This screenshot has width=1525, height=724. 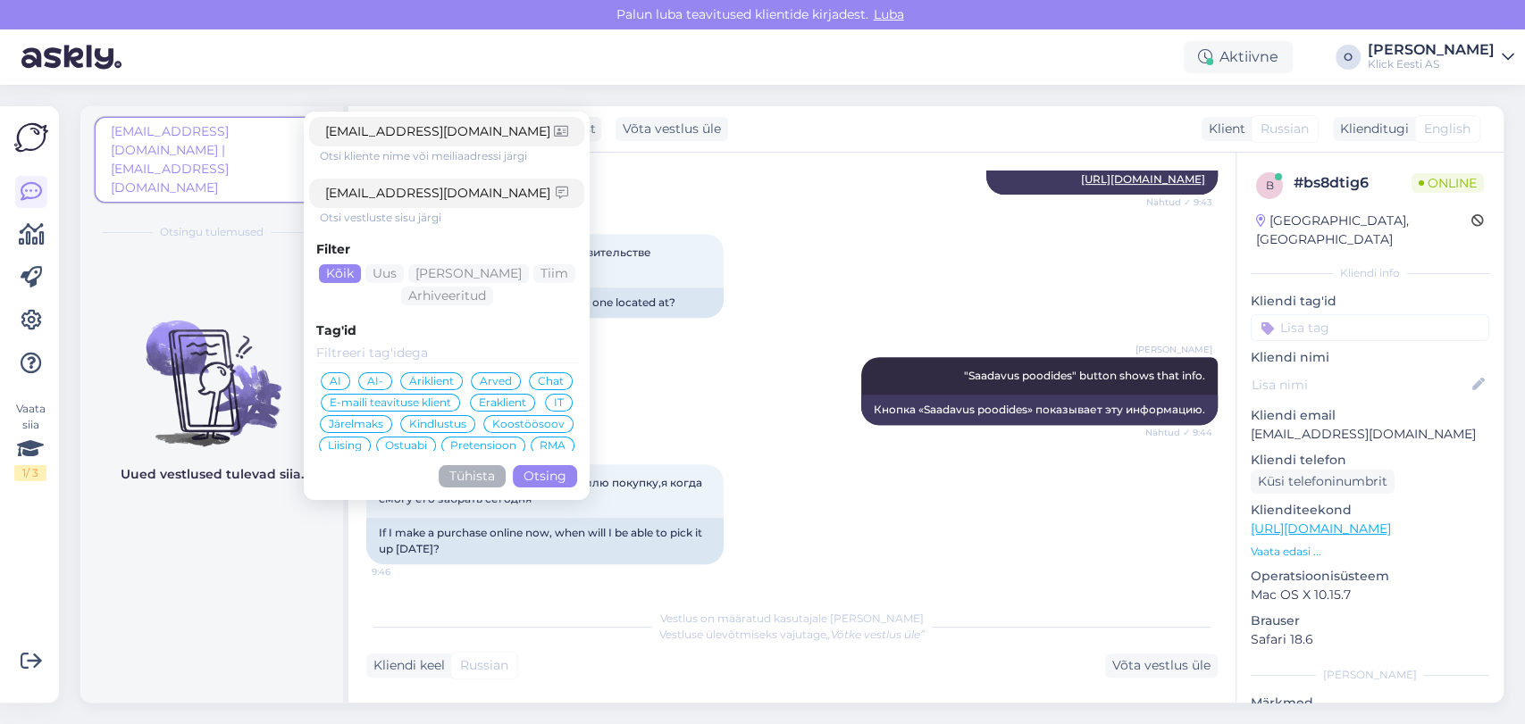 I want to click on p: Kliendi nimi, so click(x=1369, y=357).